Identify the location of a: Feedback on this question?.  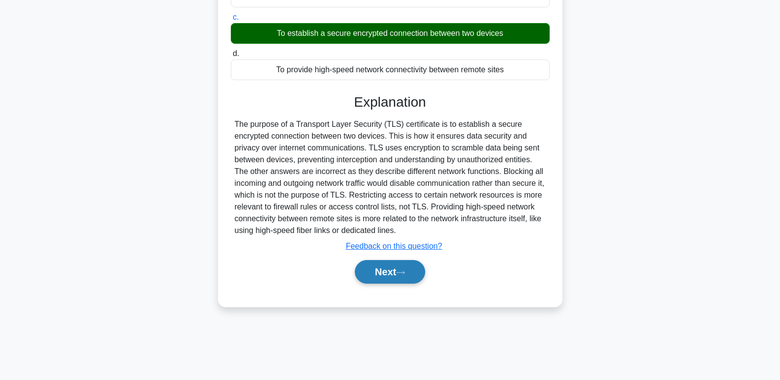
(394, 246).